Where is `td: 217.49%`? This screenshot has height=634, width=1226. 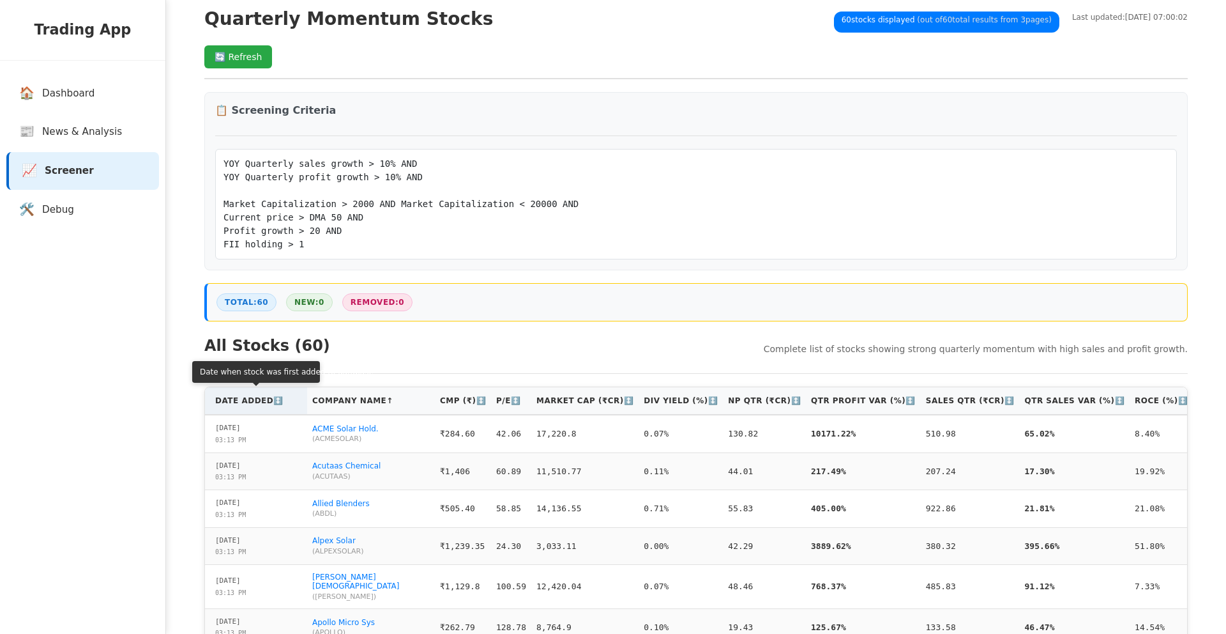
td: 217.49% is located at coordinates (864, 471).